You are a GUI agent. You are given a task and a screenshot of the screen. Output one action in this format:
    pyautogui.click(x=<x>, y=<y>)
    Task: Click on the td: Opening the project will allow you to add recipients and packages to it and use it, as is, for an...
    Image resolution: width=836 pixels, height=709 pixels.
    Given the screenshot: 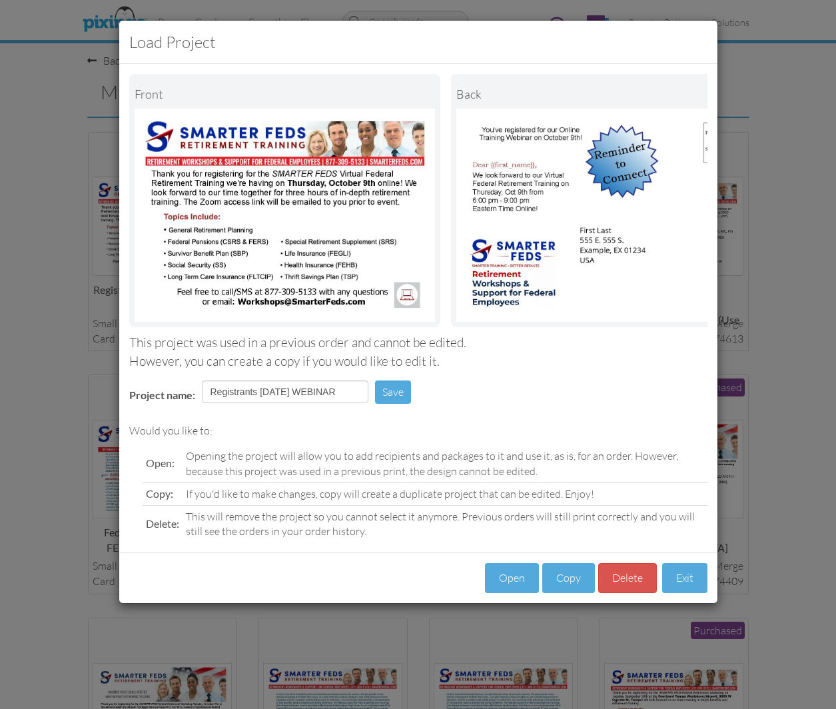 What is the action you would take?
    pyautogui.click(x=445, y=464)
    